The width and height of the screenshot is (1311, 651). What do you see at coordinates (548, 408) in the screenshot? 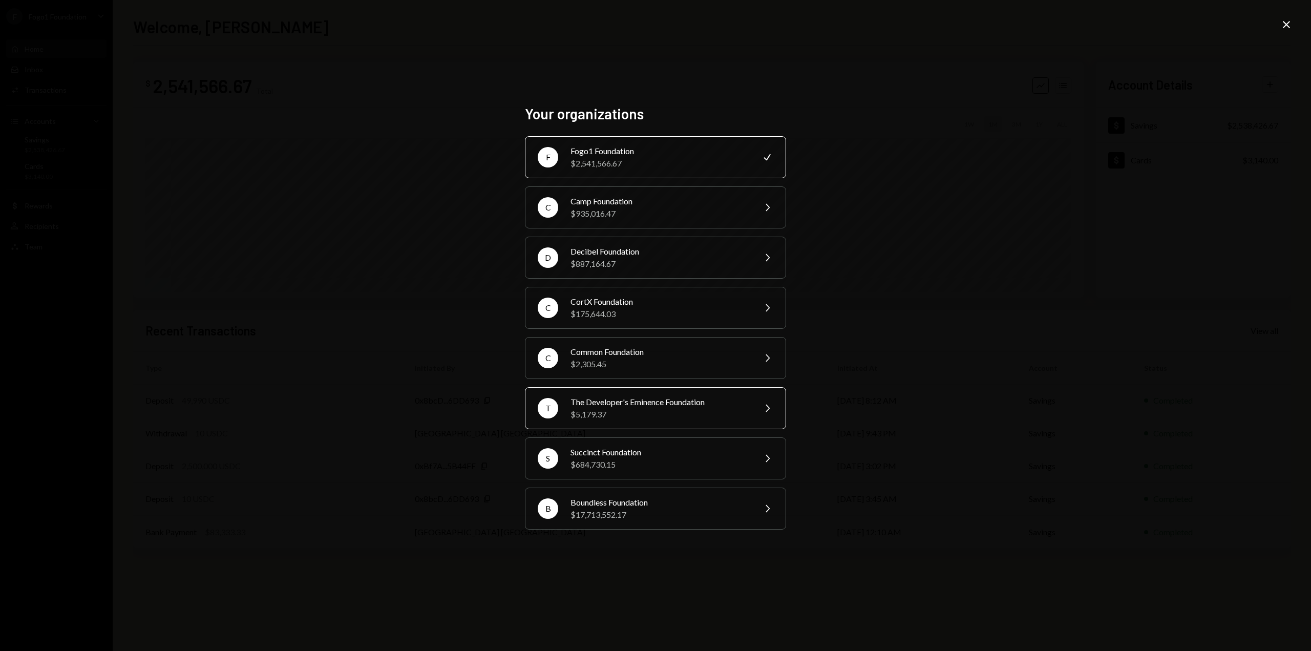
I see `div: T` at bounding box center [548, 408].